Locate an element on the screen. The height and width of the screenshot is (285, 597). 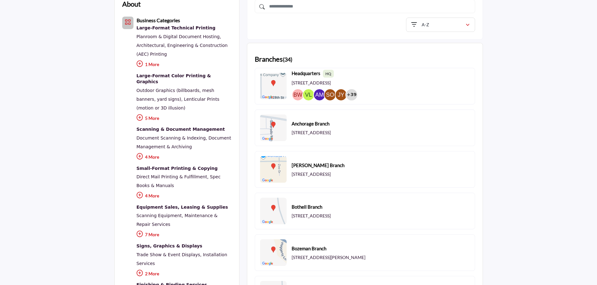
a: Large-Format Technical Printing is located at coordinates (184, 28).